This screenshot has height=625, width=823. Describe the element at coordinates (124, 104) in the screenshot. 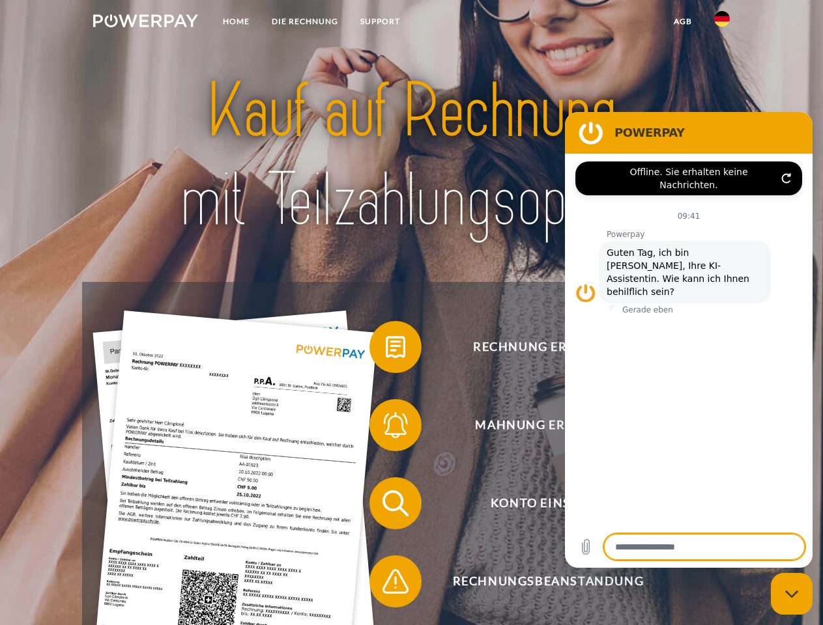

I see `p: 09:41` at that location.